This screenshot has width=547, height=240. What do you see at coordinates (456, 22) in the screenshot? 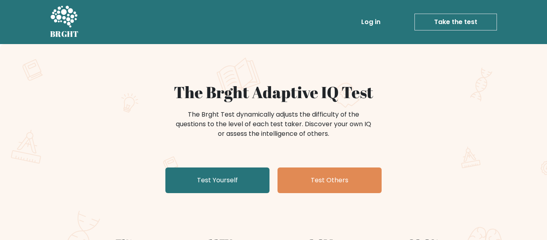
I see `a: Take the test` at bounding box center [456, 22].